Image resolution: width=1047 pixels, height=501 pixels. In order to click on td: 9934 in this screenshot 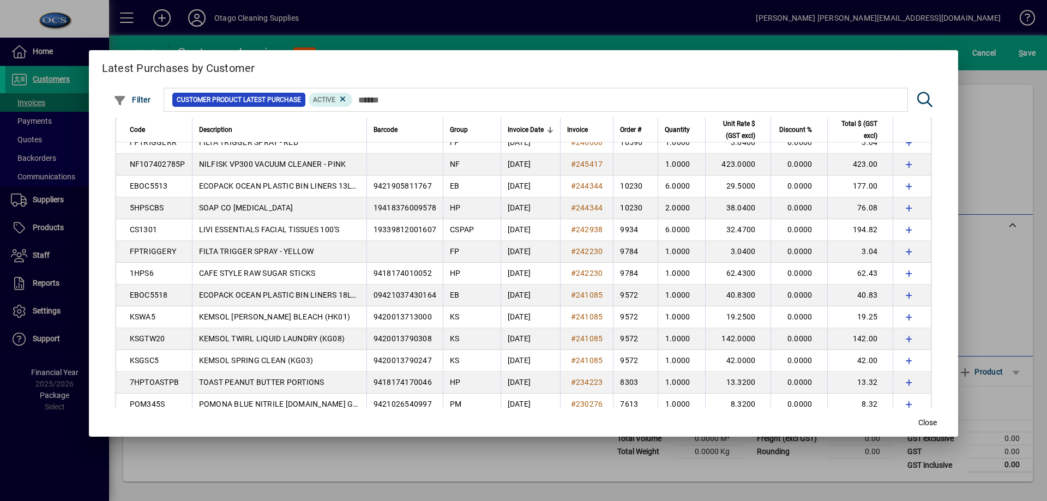, I will do `click(635, 230)`.